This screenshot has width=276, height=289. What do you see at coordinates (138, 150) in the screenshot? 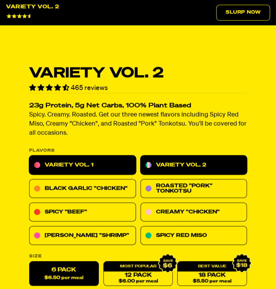
I see `p: Flavors` at bounding box center [138, 150].